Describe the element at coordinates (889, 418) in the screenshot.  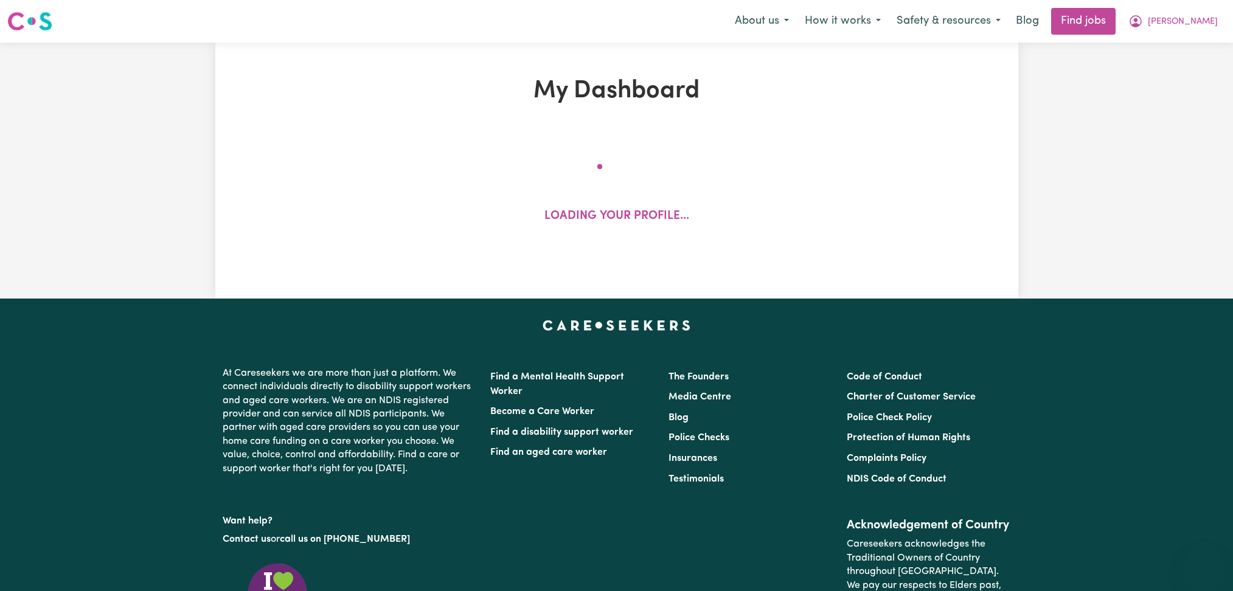
I see `a: Police Check Policy` at that location.